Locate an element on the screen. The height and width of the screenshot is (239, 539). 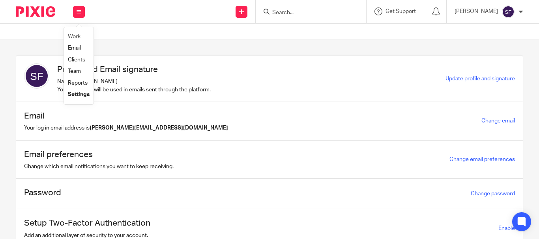
span: Update profile and signature is located at coordinates (480, 79).